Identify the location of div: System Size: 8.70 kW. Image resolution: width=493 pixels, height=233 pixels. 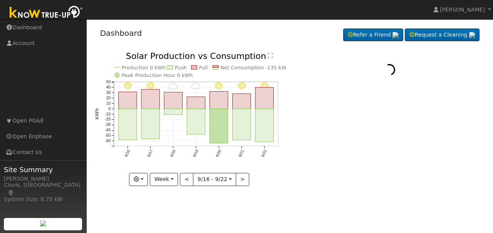
(43, 199).